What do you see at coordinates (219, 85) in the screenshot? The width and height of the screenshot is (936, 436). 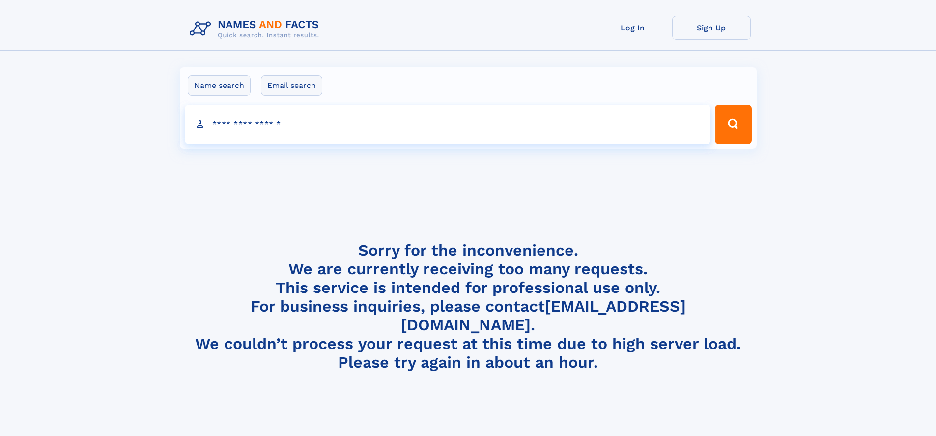 I see `label: Name search` at bounding box center [219, 85].